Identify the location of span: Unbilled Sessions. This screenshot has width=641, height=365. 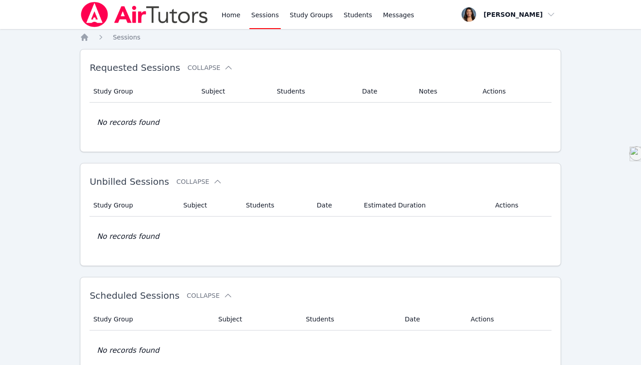
(129, 182).